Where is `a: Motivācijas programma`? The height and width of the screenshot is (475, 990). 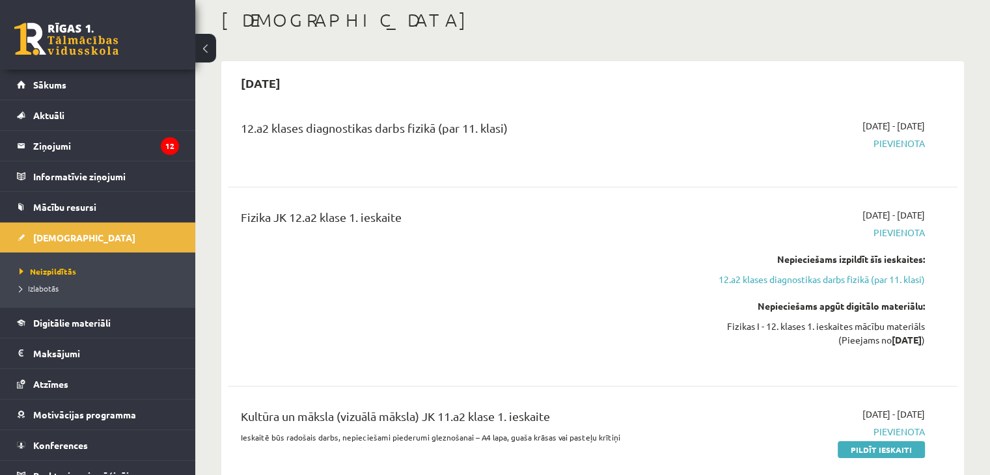 a: Motivācijas programma is located at coordinates (98, 415).